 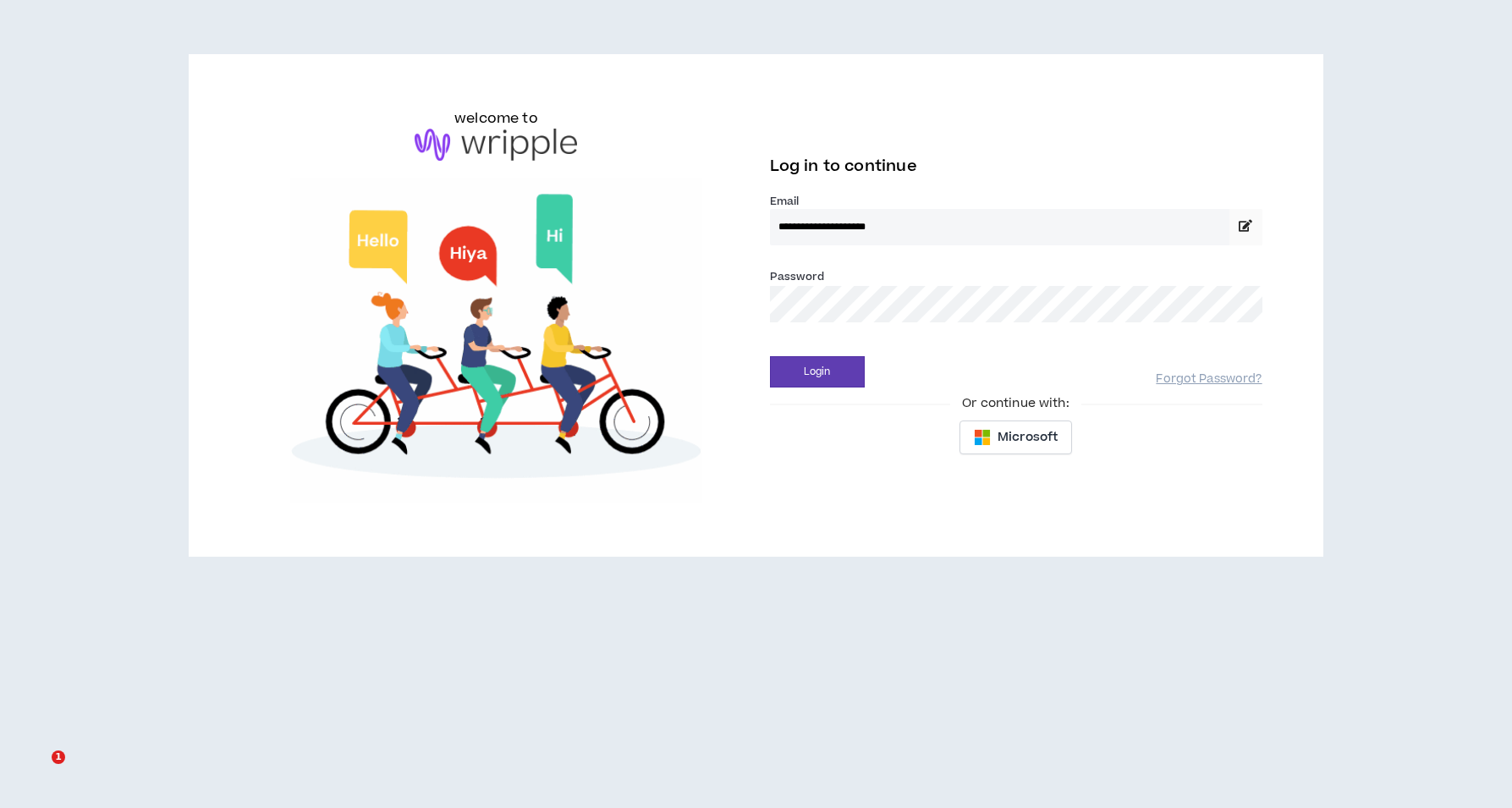 What do you see at coordinates (817, 372) in the screenshot?
I see `button: Login` at bounding box center [817, 372].